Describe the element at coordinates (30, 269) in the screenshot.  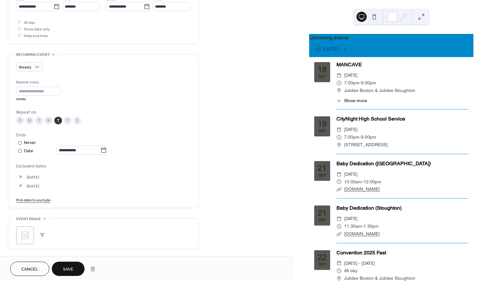
I see `button: Cancel` at that location.